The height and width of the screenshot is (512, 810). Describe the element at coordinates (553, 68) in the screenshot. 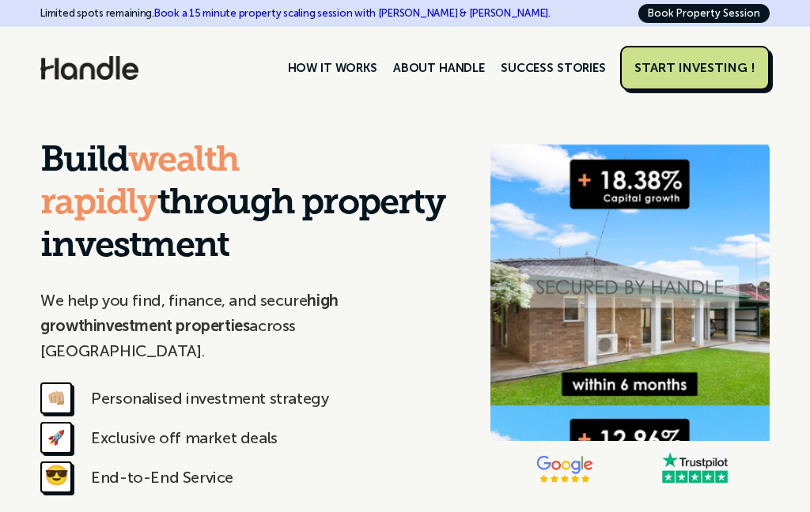

I see `a: SUCCESS STORIES` at that location.